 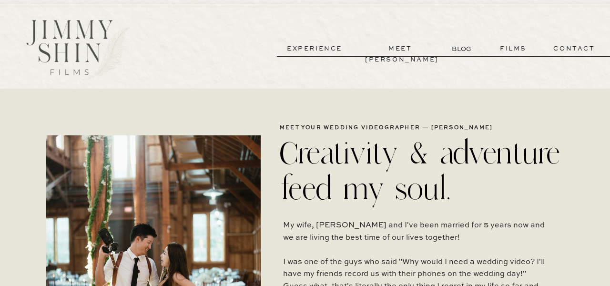 I want to click on p: contact, so click(x=574, y=49).